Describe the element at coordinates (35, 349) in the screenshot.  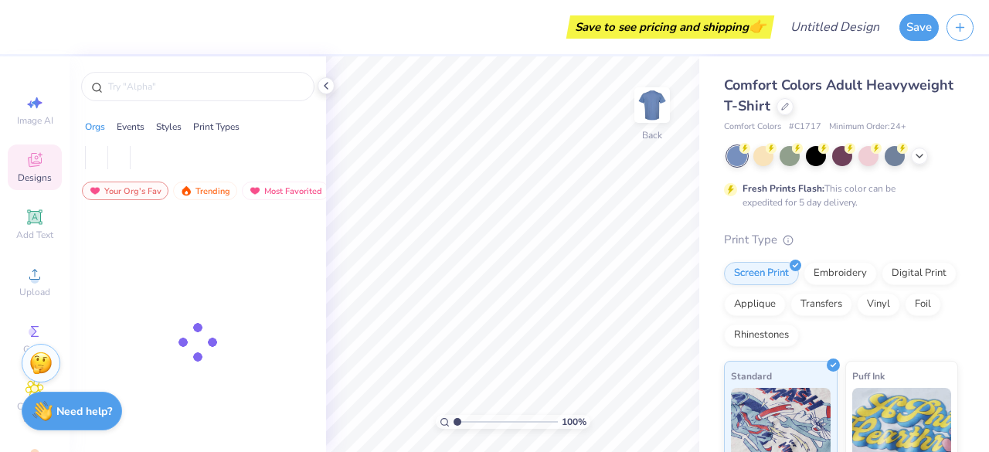
I see `span: Greek` at that location.